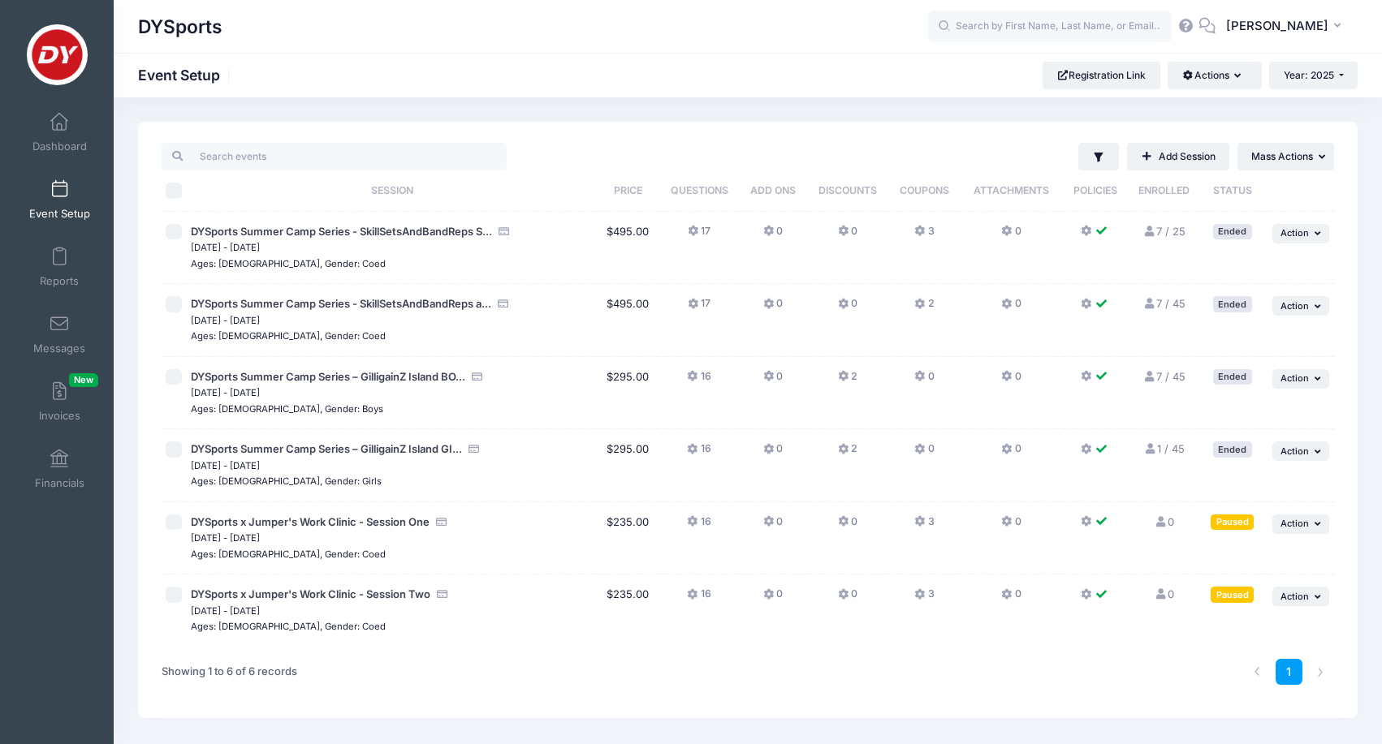  Describe the element at coordinates (1282, 156) in the screenshot. I see `span: Mass Actions` at that location.